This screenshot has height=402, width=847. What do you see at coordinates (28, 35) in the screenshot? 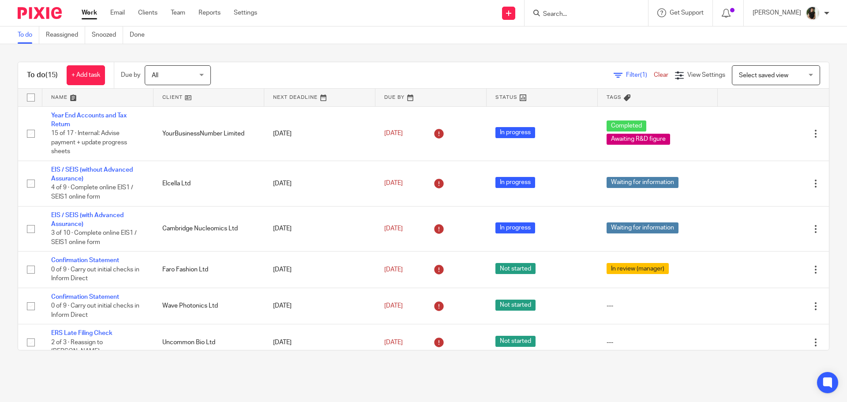
I see `a: To do` at bounding box center [28, 35].